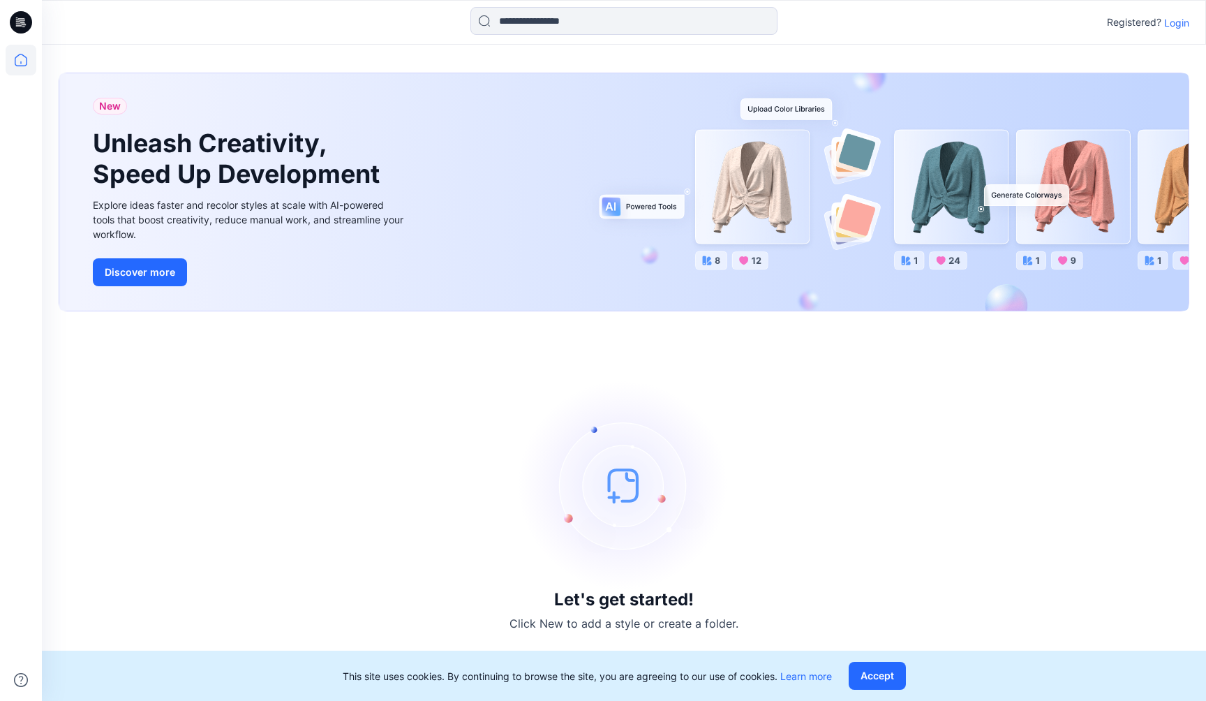 The height and width of the screenshot is (701, 1206). I want to click on a: Learn more, so click(806, 675).